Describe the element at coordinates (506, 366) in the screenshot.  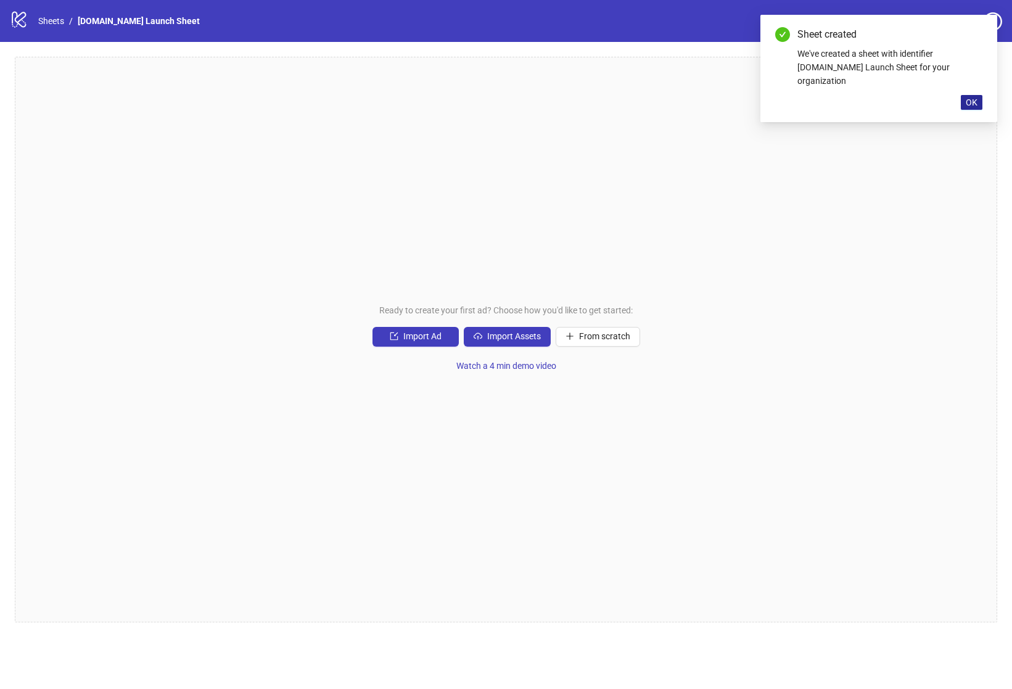
I see `span: Watch a 4 min demo video` at that location.